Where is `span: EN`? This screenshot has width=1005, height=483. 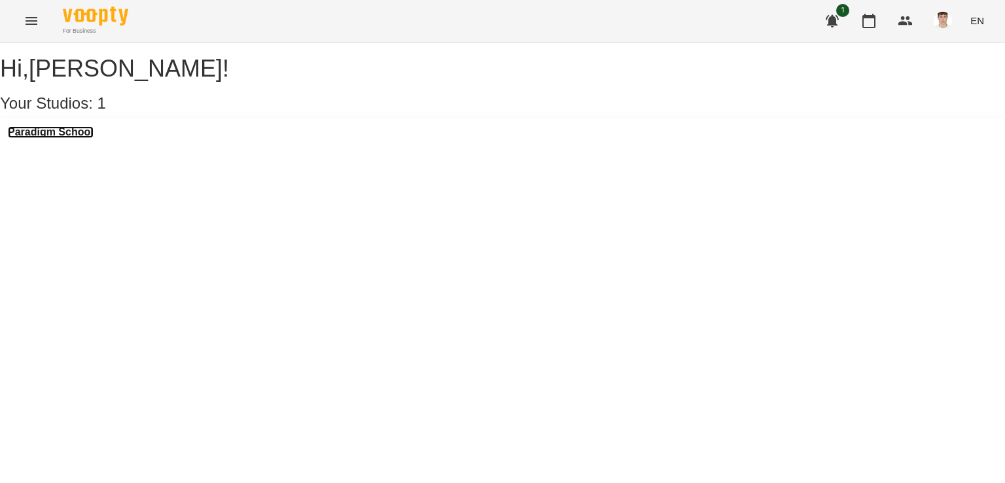
span: EN is located at coordinates (977, 20).